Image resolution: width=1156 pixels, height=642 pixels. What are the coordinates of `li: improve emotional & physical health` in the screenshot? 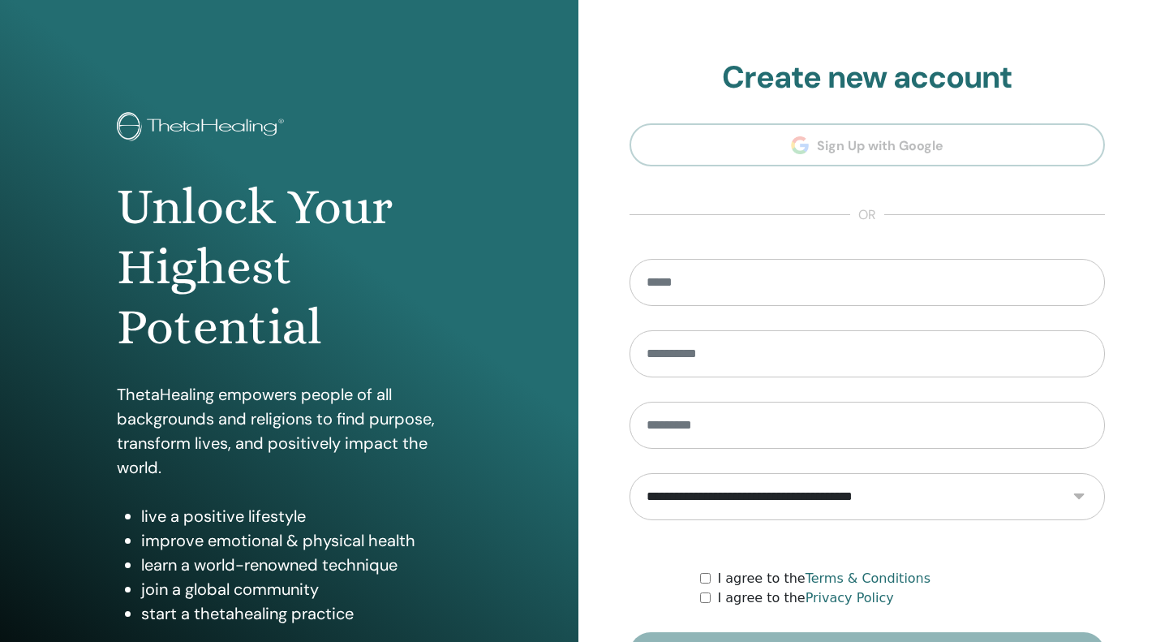 It's located at (301, 540).